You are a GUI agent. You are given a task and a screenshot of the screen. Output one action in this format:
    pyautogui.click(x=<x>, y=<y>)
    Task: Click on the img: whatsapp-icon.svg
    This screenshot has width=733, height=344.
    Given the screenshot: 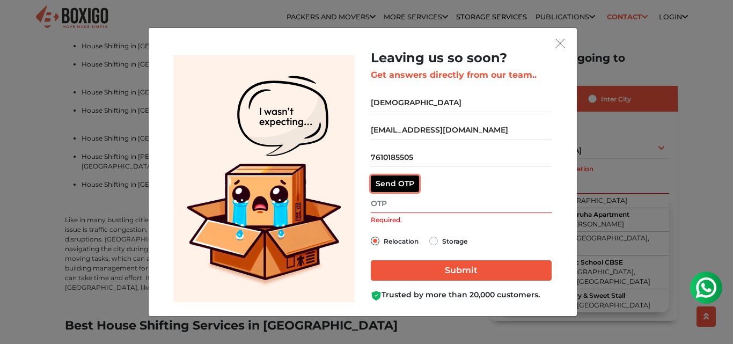 What is the action you would take?
    pyautogui.click(x=21, y=21)
    